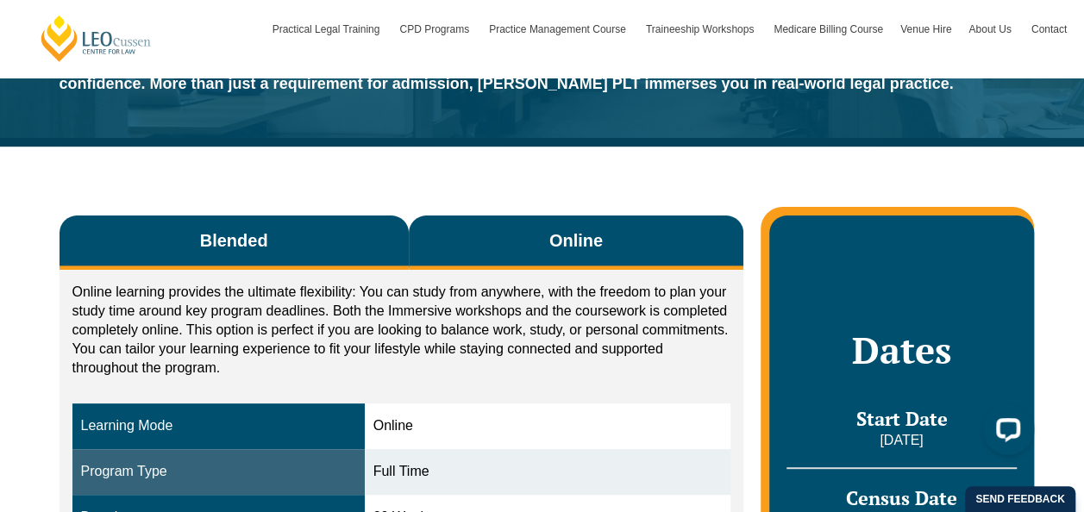  I want to click on a: About Us, so click(991, 29).